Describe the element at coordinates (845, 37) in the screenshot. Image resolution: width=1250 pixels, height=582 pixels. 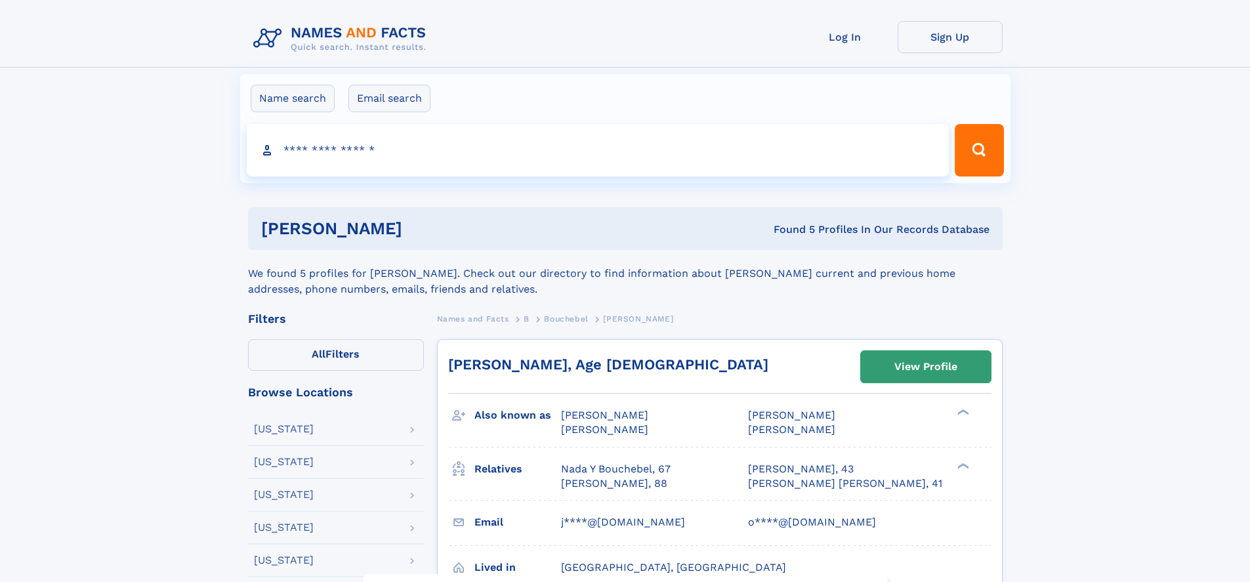
I see `a: Log In` at that location.